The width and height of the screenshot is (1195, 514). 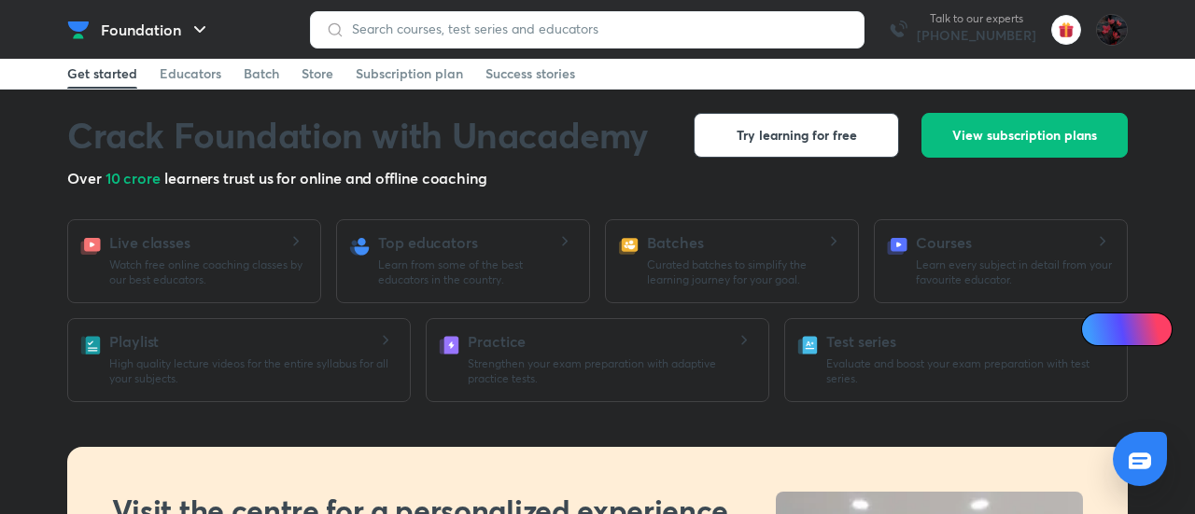 I want to click on h1: Crack Foundation with Unacademy, so click(x=358, y=134).